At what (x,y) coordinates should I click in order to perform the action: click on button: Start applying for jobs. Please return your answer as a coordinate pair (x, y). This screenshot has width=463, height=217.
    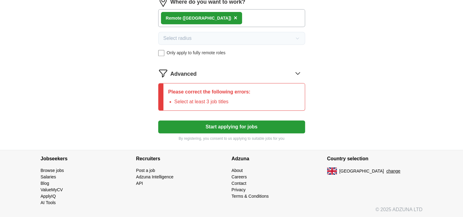
    Looking at the image, I should click on (232, 127).